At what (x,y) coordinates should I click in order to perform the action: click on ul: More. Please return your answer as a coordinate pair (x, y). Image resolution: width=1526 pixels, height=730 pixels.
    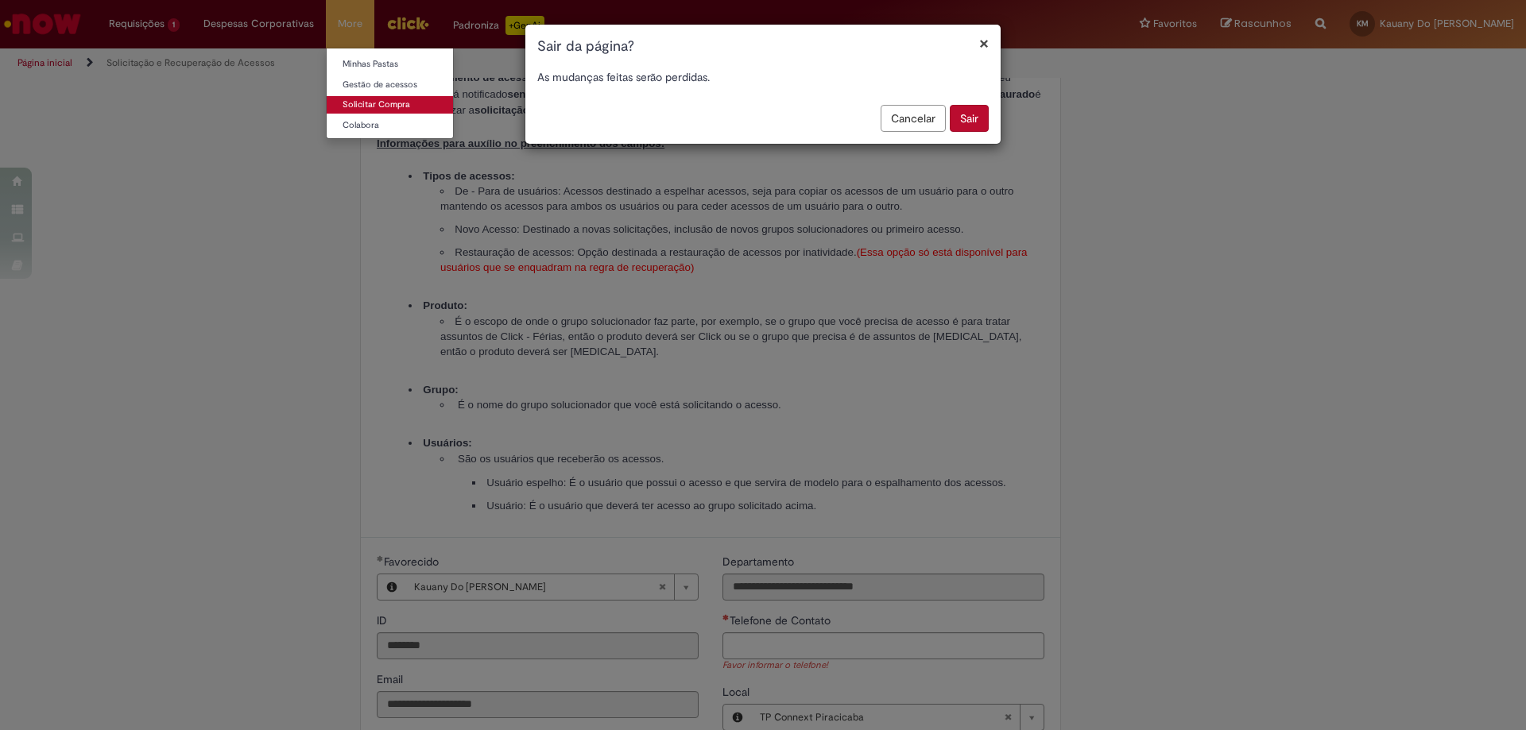
    Looking at the image, I should click on (389, 93).